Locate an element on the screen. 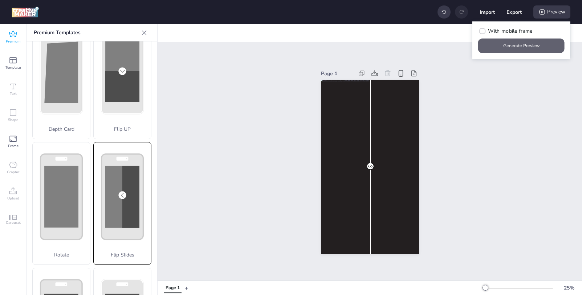 This screenshot has height=295, width=582. span: Carousel is located at coordinates (13, 223).